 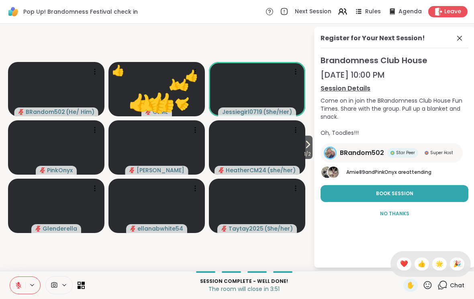 I want to click on span: Star Peer, so click(x=405, y=152).